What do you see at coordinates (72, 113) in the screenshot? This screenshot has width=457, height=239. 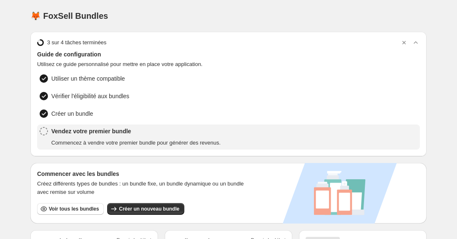 I see `span: Créer un bundle` at bounding box center [72, 113].